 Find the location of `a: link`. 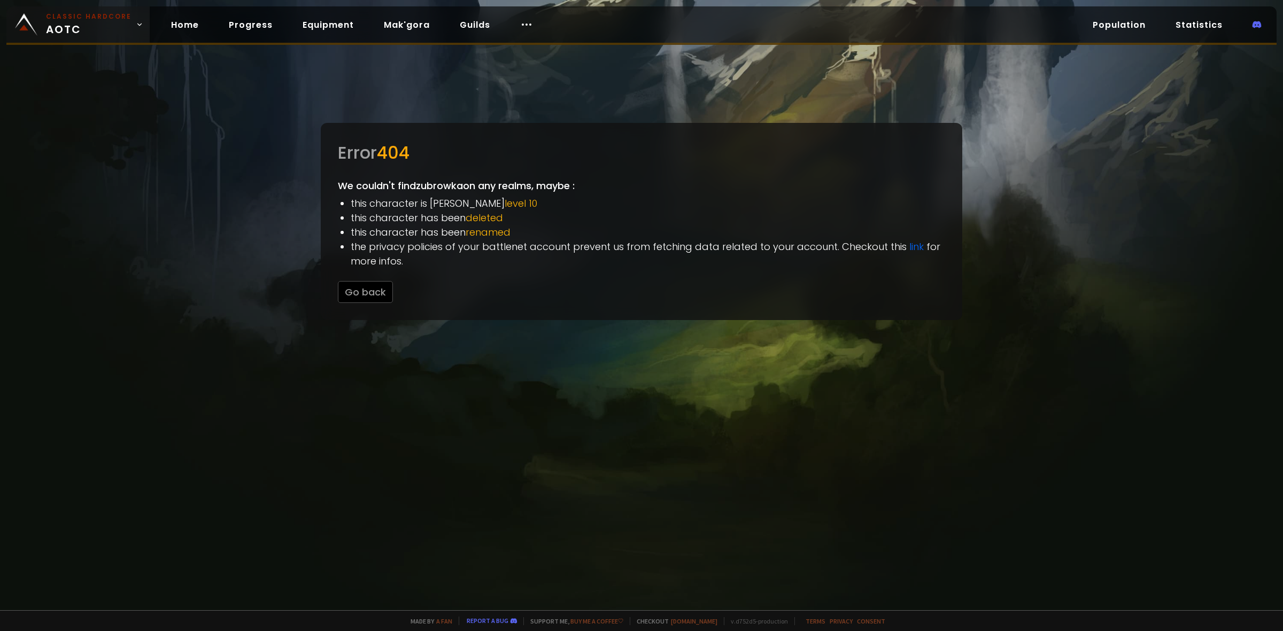

a: link is located at coordinates (916, 246).